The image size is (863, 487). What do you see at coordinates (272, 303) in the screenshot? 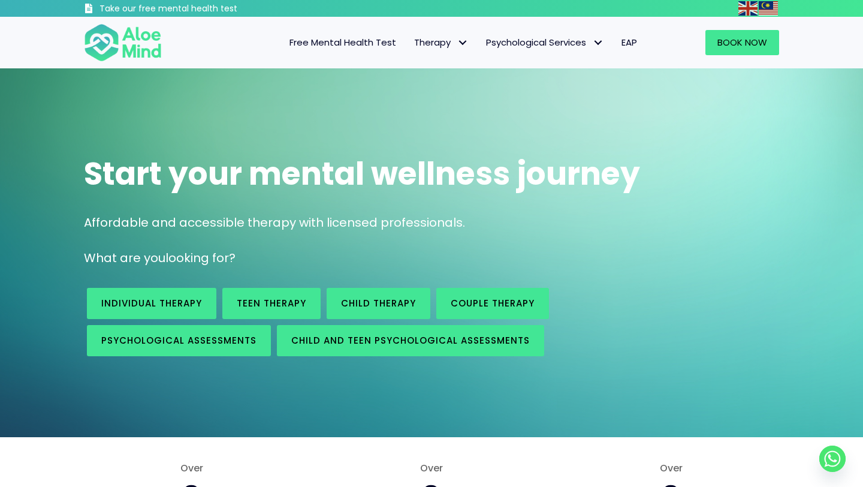
I see `a: Teen Therapy` at bounding box center [272, 303].